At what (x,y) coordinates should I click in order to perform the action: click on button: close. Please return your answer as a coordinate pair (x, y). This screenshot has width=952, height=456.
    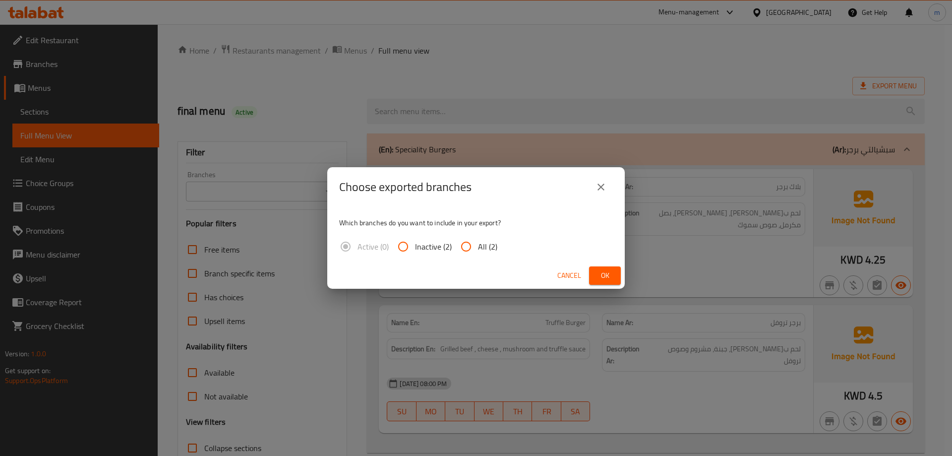
    Looking at the image, I should click on (601, 187).